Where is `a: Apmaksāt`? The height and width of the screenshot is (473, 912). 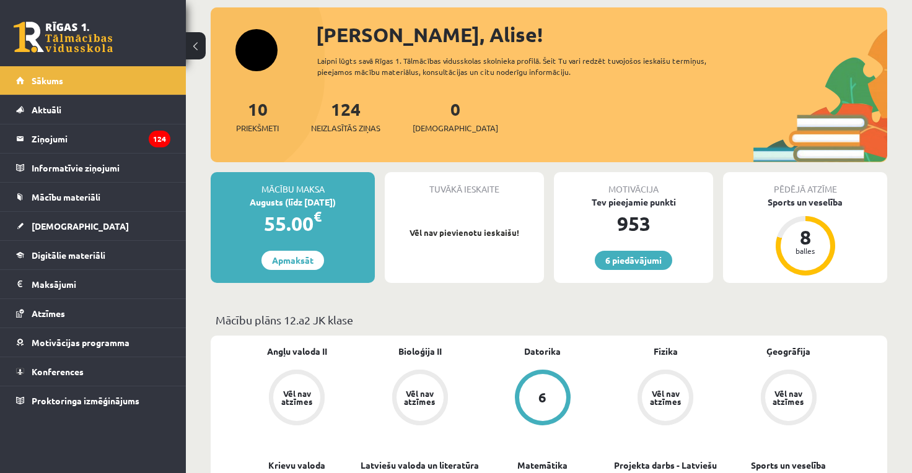 a: Apmaksāt is located at coordinates (292, 260).